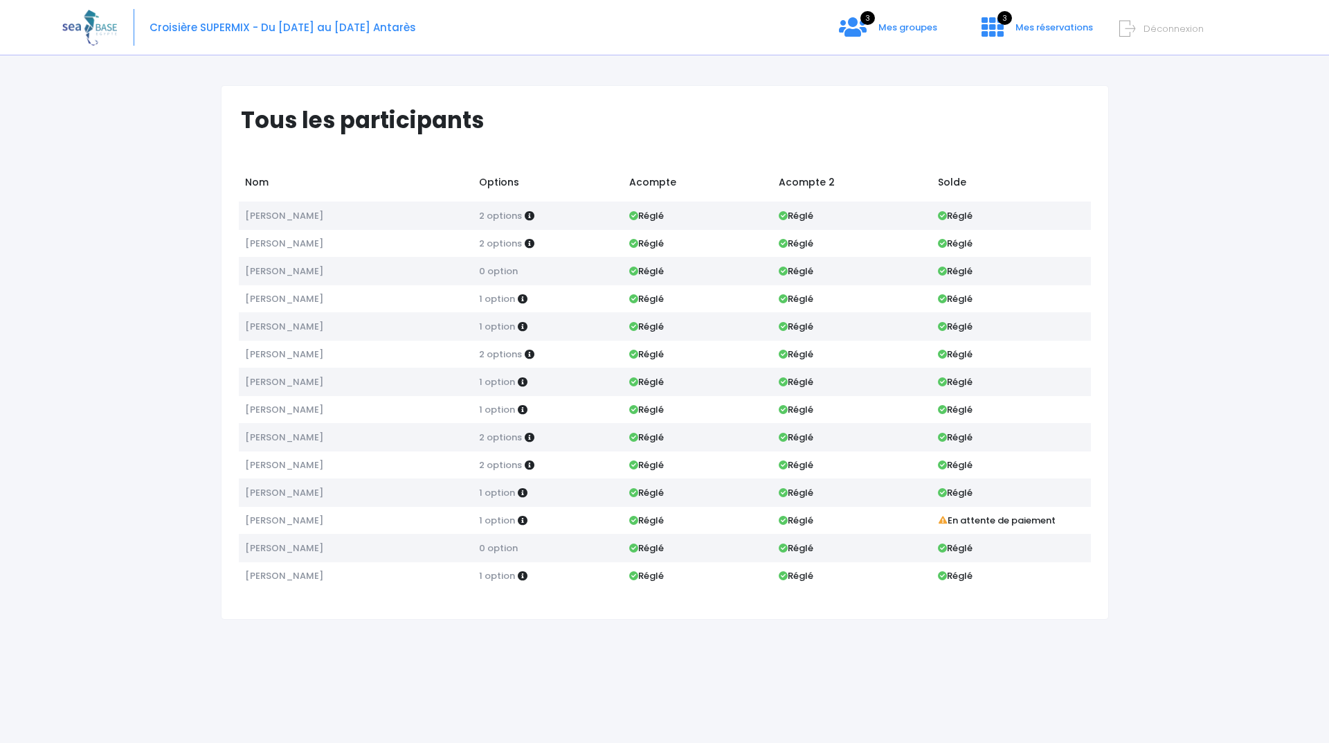 The image size is (1329, 743). What do you see at coordinates (888, 32) in the screenshot?
I see `a: 3 Mes groupes` at bounding box center [888, 32].